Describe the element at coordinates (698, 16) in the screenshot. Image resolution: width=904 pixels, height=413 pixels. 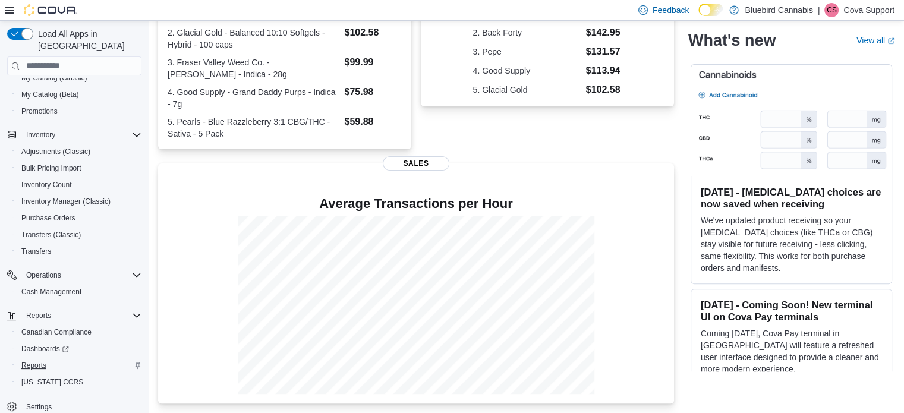
I see `span: Dark Mode` at that location.